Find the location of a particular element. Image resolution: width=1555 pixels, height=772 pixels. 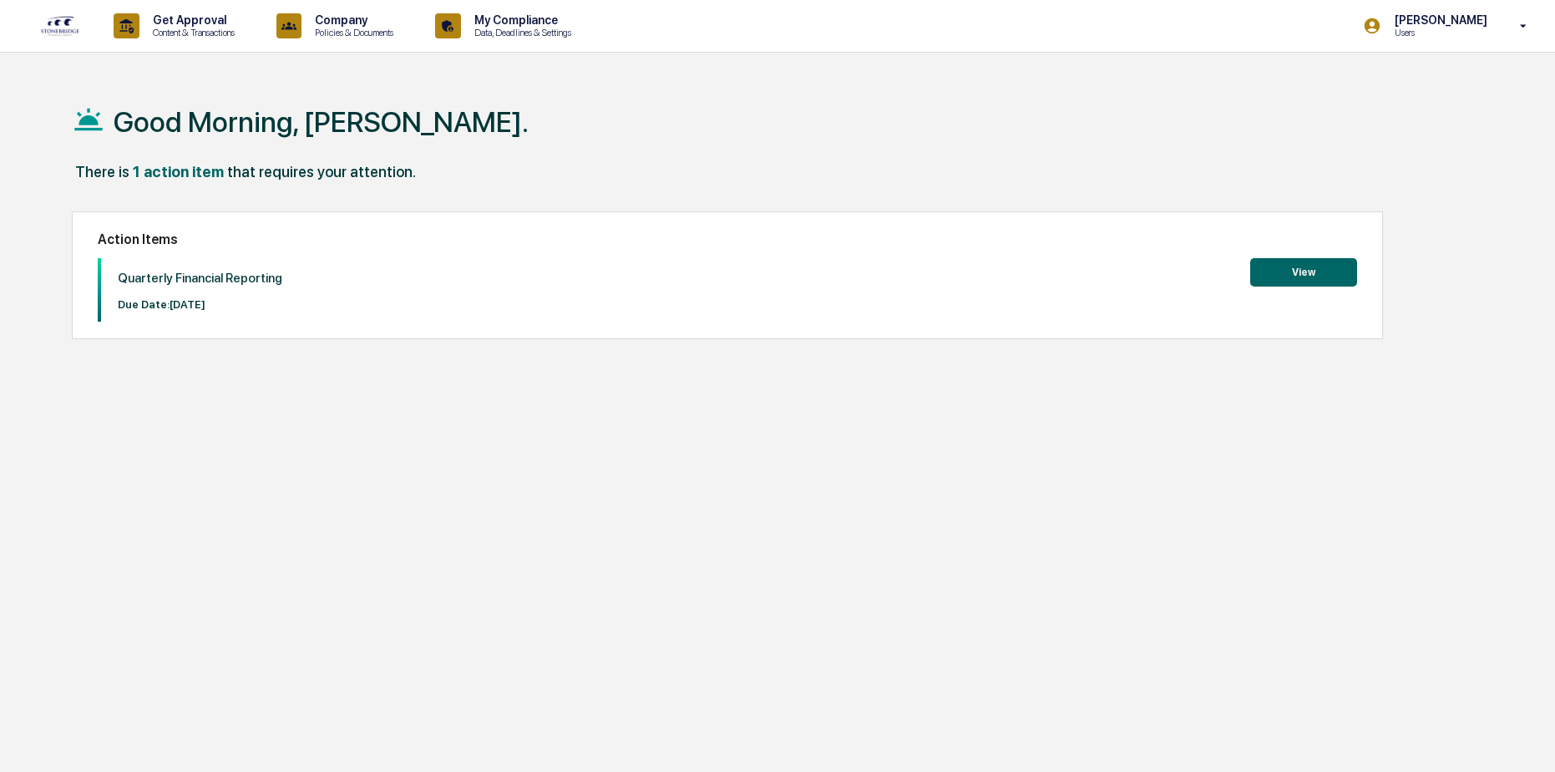

button: View is located at coordinates (1304, 272).